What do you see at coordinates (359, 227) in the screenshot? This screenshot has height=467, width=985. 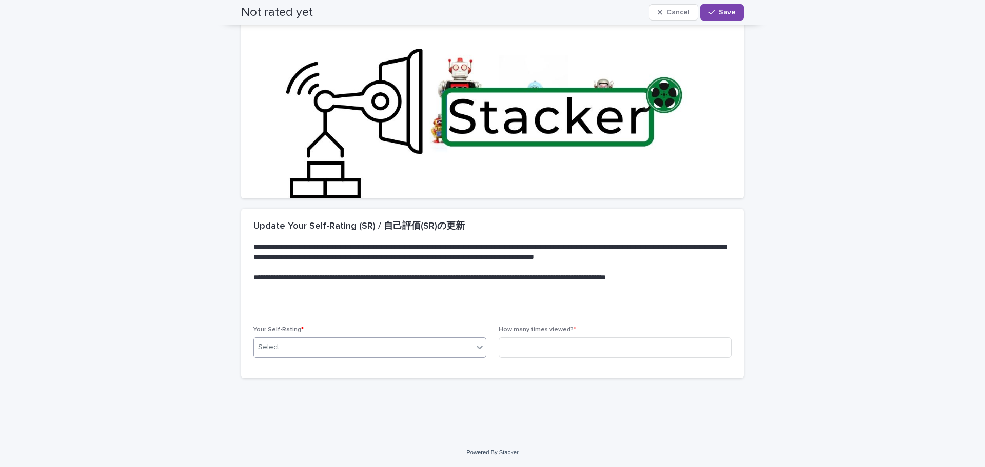 I see `h2: Update Your Self-Rating (SR) / 自己評価(SR)の更新` at bounding box center [359, 227].